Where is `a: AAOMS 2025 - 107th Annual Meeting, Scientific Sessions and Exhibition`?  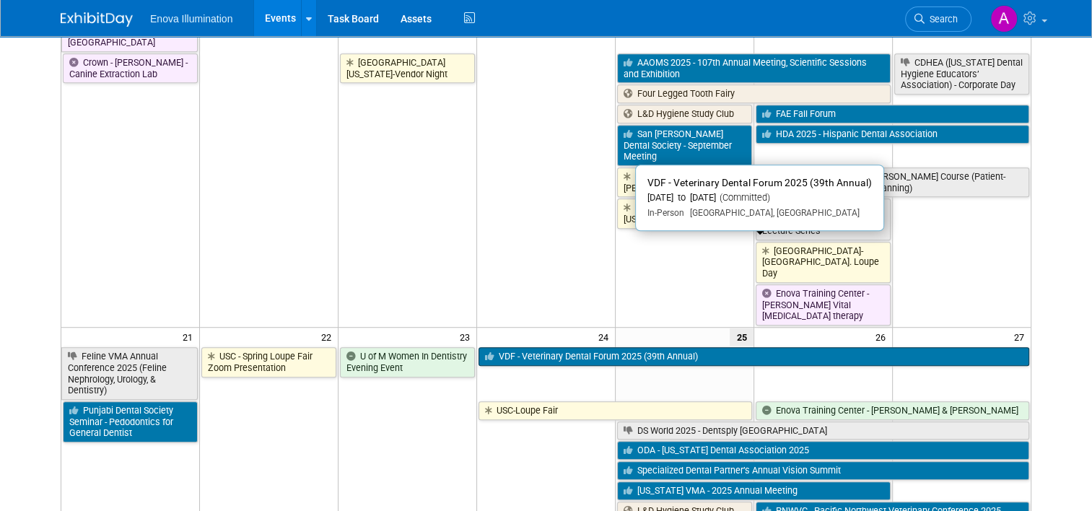 a: AAOMS 2025 - 107th Annual Meeting, Scientific Sessions and Exhibition is located at coordinates (753, 68).